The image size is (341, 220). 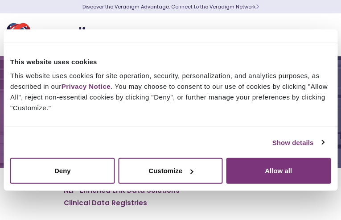 What do you see at coordinates (321, 35) in the screenshot?
I see `button: Toggle Navigation Menu` at bounding box center [321, 35].